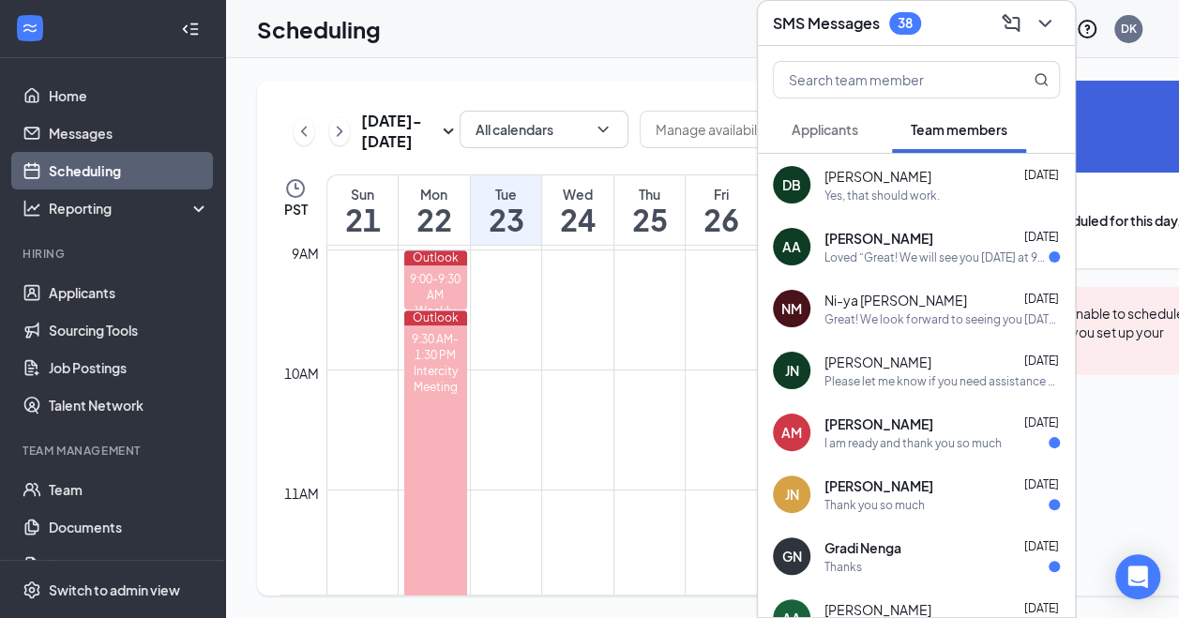 The height and width of the screenshot is (618, 1179). I want to click on h1: 22, so click(434, 219).